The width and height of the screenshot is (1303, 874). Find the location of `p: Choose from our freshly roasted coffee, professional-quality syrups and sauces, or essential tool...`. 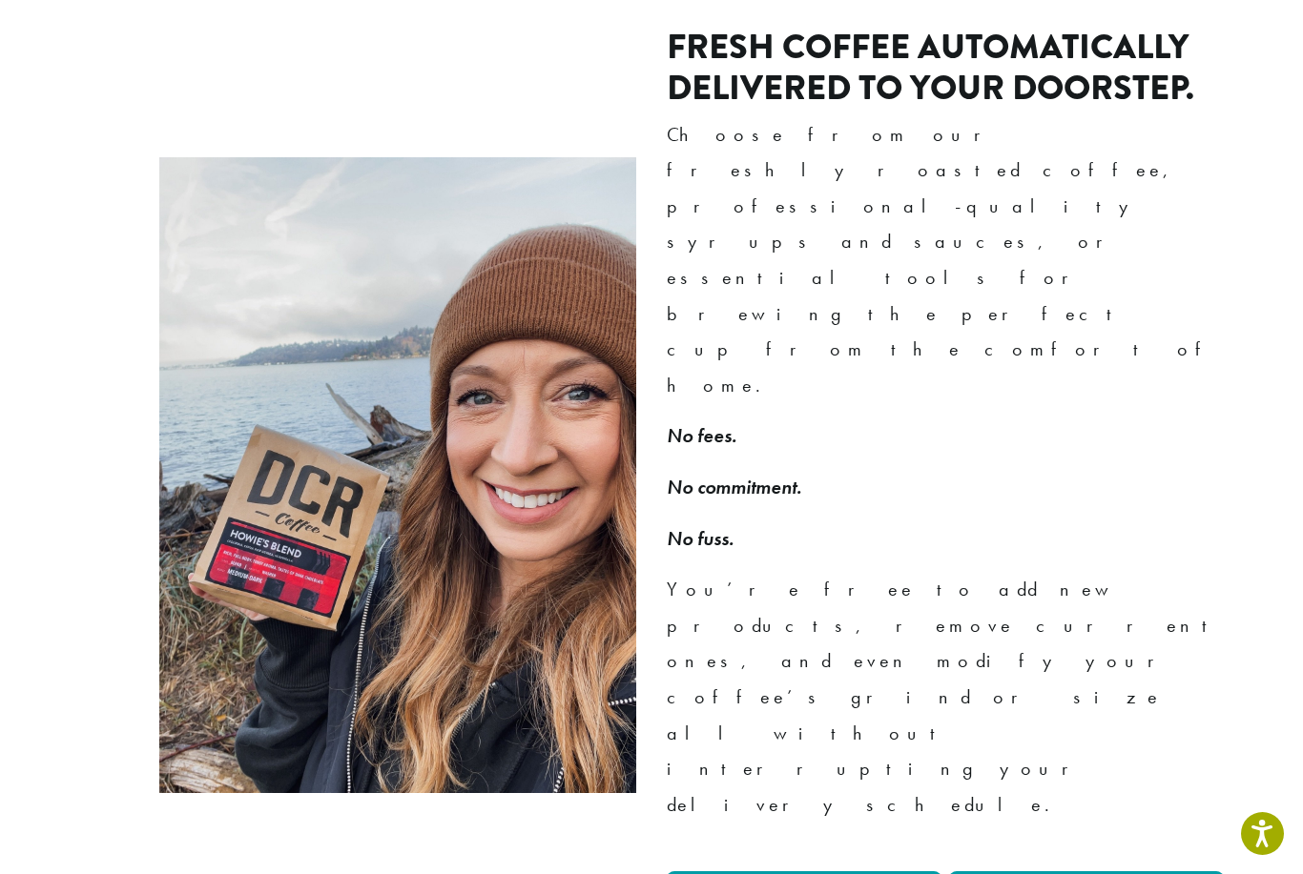

p: Choose from our freshly roasted coffee, professional-quality syrups and sauces, or essential tool... is located at coordinates (945, 260).